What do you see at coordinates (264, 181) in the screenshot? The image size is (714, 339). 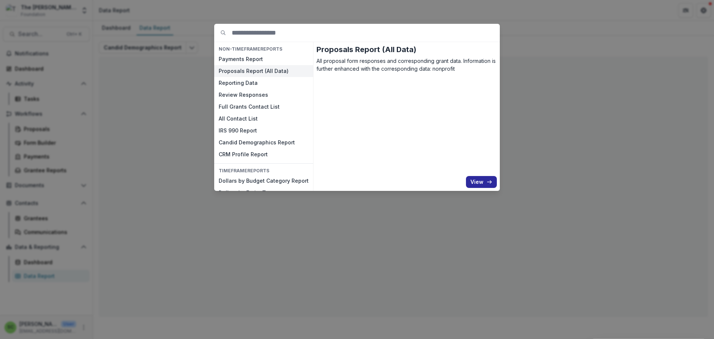 I see `button: Dollars by Budget Category Report` at bounding box center [264, 181].